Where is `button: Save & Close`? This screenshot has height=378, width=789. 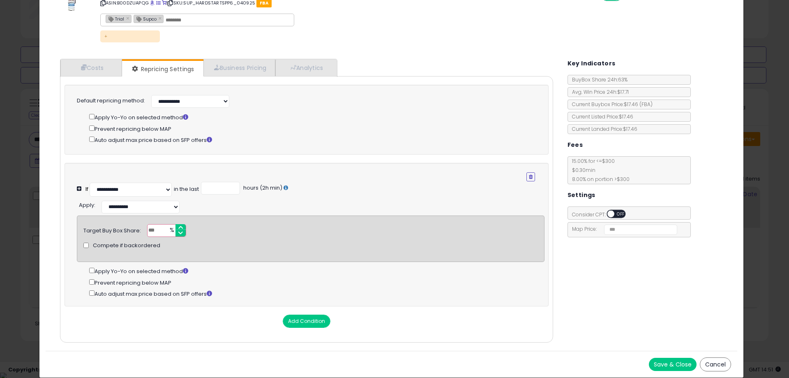
button: Save & Close is located at coordinates (673, 364).